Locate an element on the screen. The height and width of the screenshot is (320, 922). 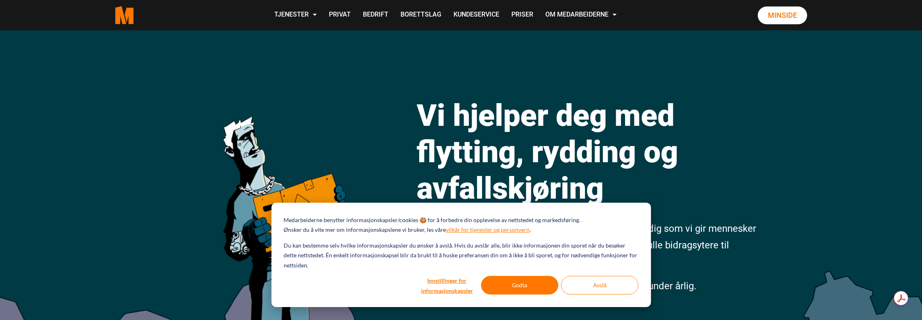
div: Cookie banner is located at coordinates (461, 255).